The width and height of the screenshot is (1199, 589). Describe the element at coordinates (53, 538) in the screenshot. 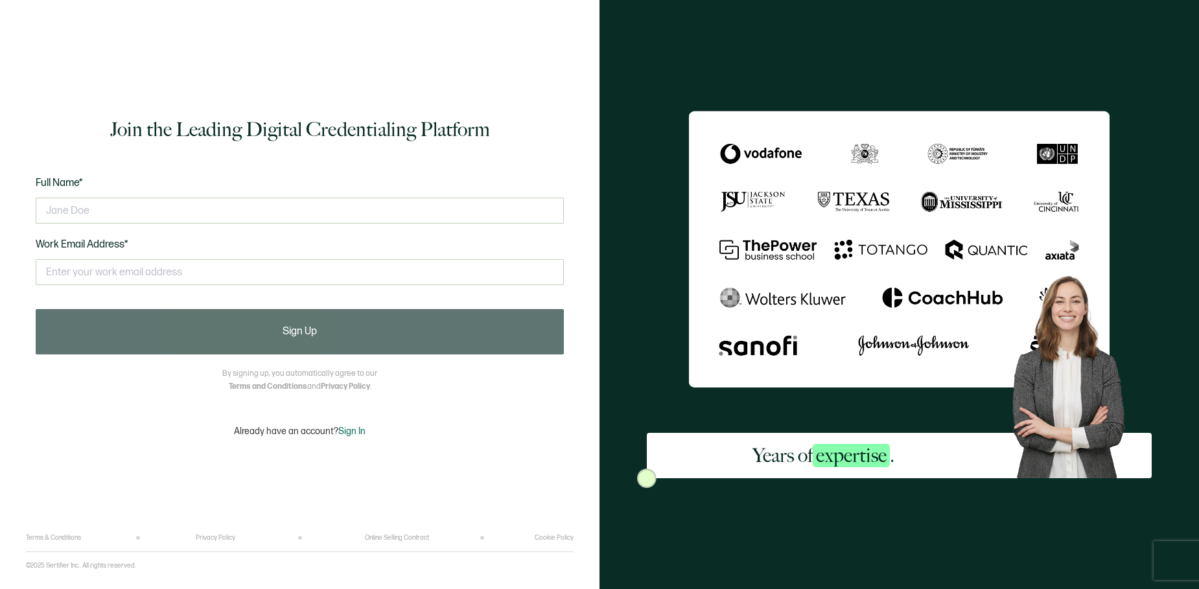

I see `a: Terms & Conditions` at that location.